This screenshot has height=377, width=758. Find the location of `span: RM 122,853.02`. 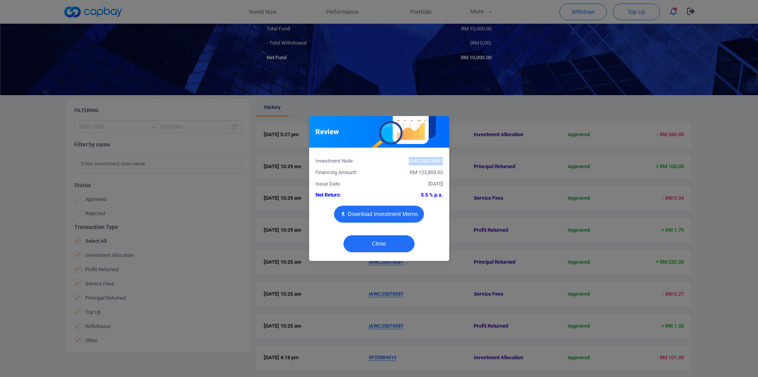

span: RM 122,853.02 is located at coordinates (426, 172).